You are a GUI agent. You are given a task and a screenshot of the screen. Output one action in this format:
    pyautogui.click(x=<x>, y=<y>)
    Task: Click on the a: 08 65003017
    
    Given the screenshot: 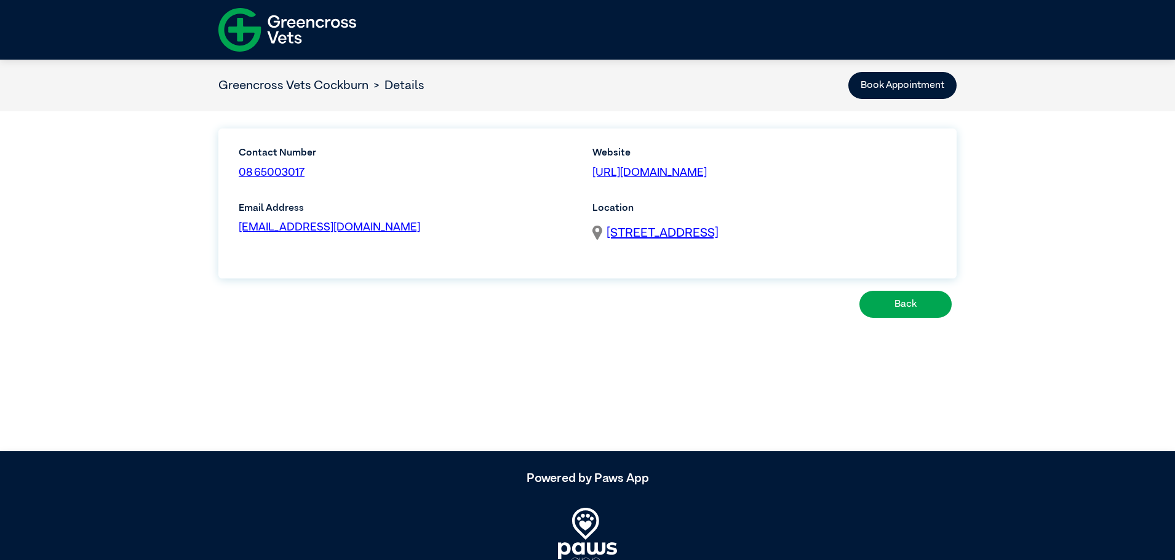 What is the action you would take?
    pyautogui.click(x=271, y=173)
    